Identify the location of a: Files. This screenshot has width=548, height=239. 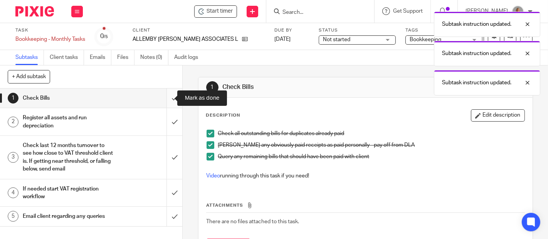
(126, 57).